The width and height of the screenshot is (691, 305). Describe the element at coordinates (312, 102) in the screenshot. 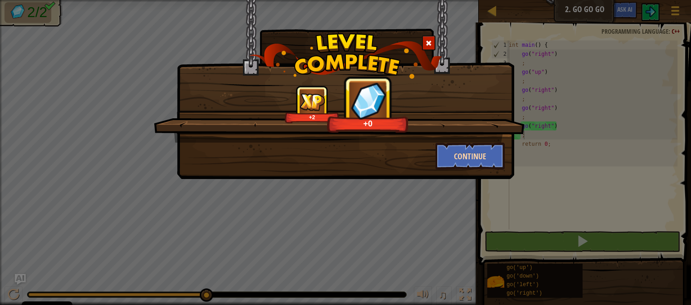

I see `img: reward_icon_xp.png` at that location.